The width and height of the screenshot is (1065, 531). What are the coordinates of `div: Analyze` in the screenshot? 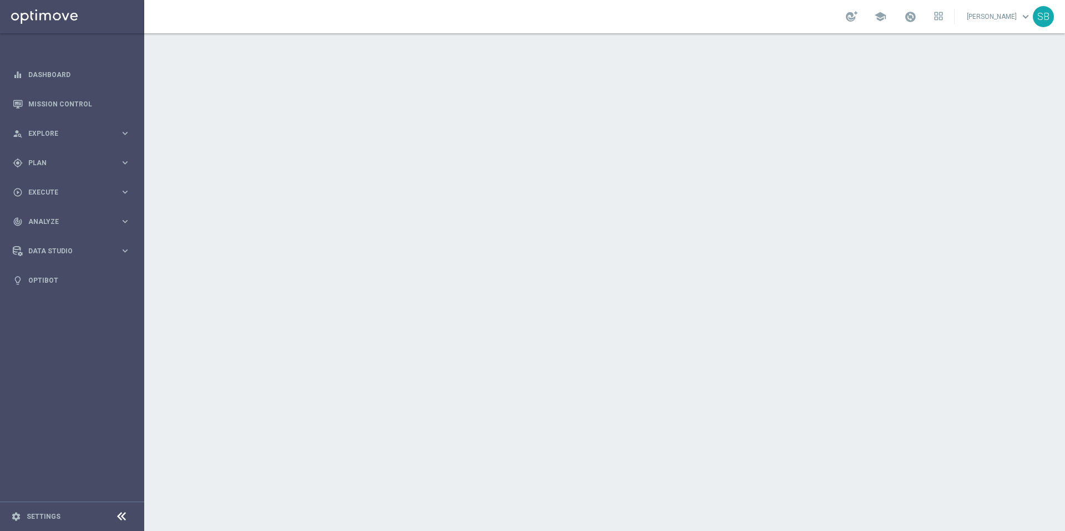 It's located at (66, 222).